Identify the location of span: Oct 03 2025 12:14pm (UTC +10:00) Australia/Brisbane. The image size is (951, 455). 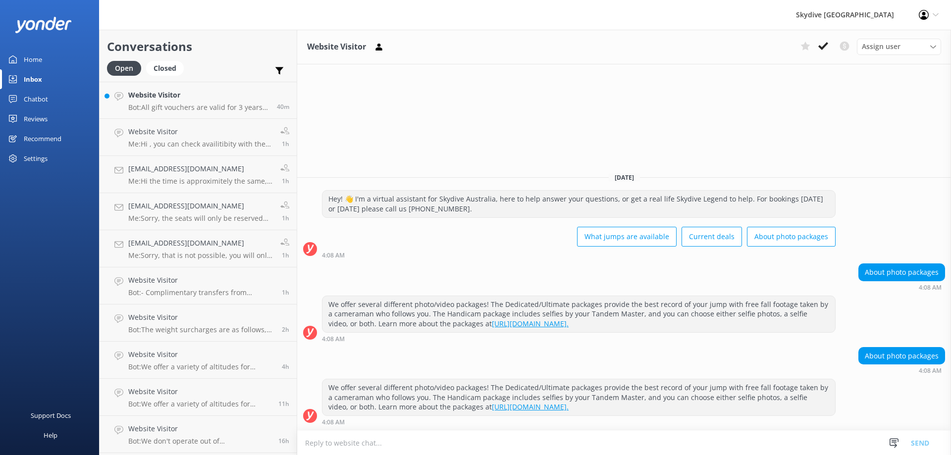
(285, 255).